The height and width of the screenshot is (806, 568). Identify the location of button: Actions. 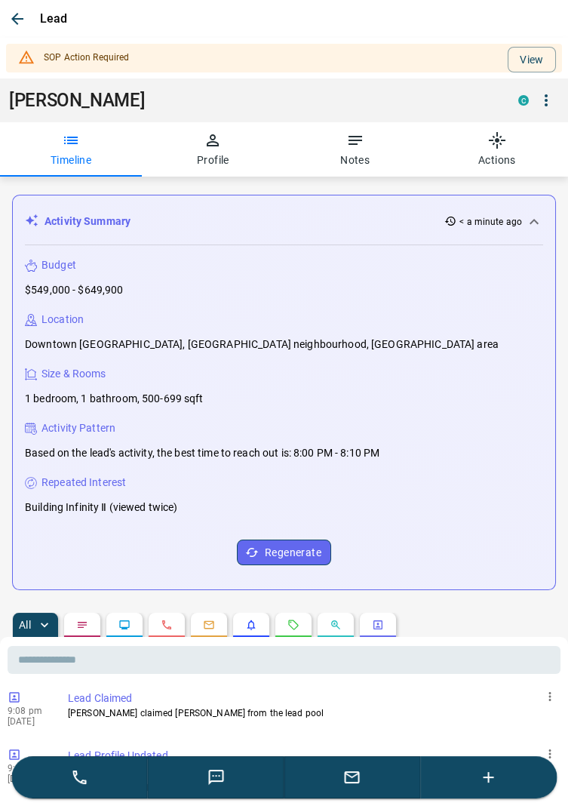
(497, 149).